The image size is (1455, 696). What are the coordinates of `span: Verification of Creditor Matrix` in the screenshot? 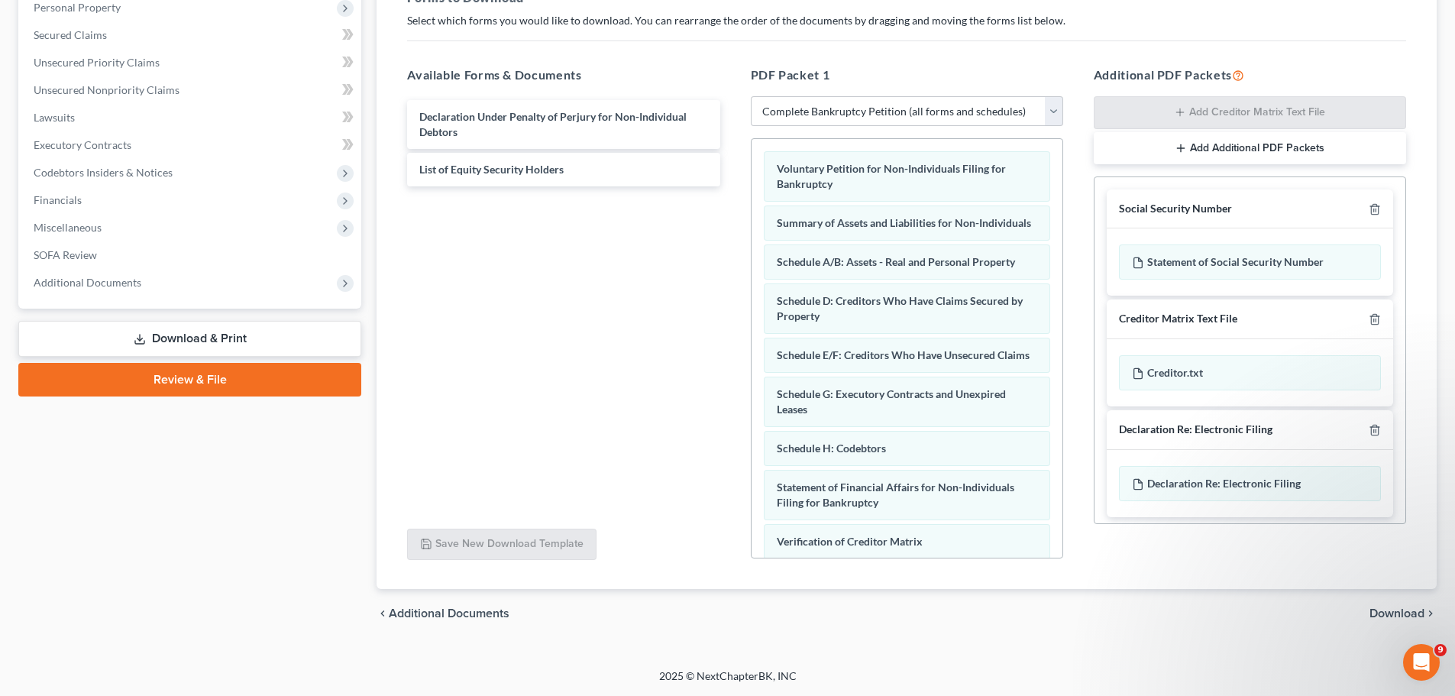 It's located at (849, 541).